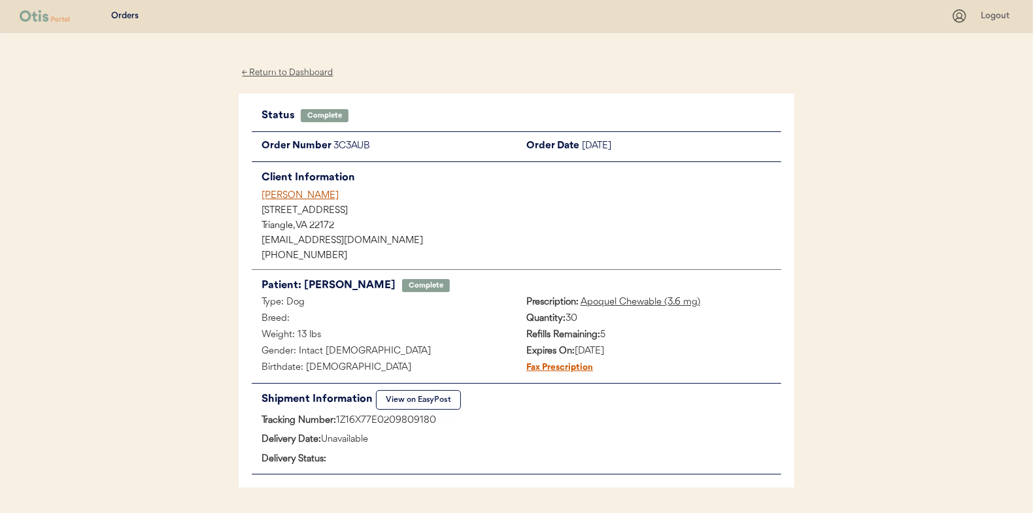 The image size is (1033, 513). I want to click on div: Shipment Information, so click(318, 399).